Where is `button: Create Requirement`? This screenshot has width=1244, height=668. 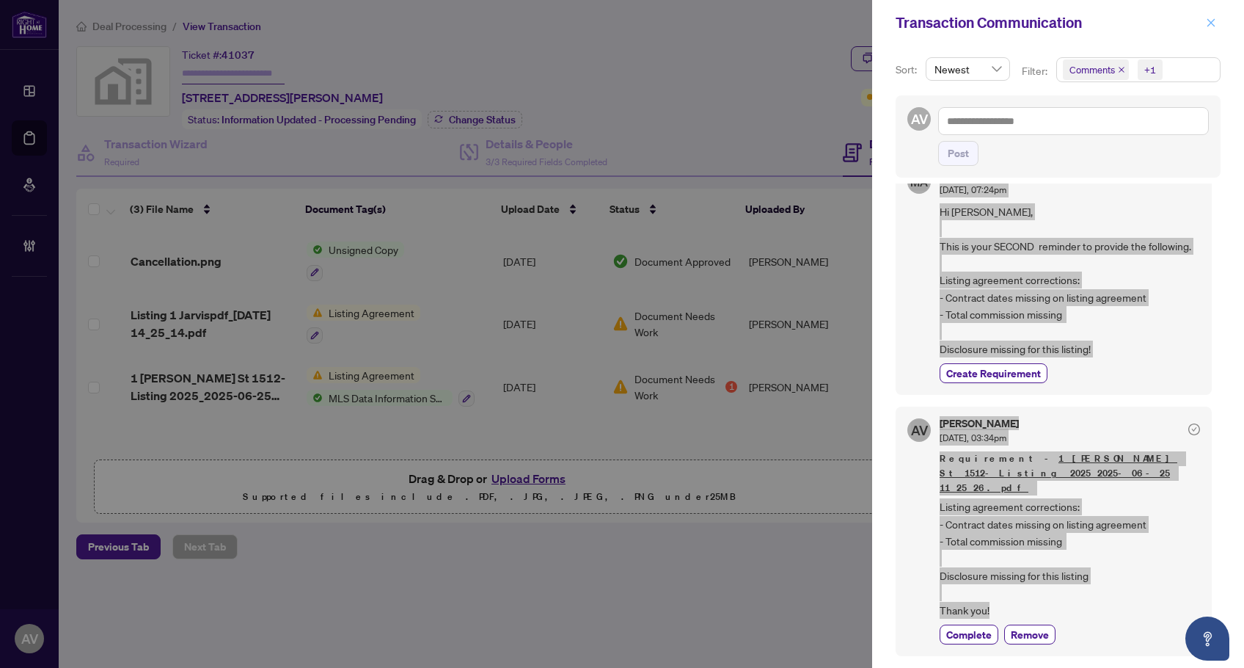
button: Create Requirement is located at coordinates (993, 373).